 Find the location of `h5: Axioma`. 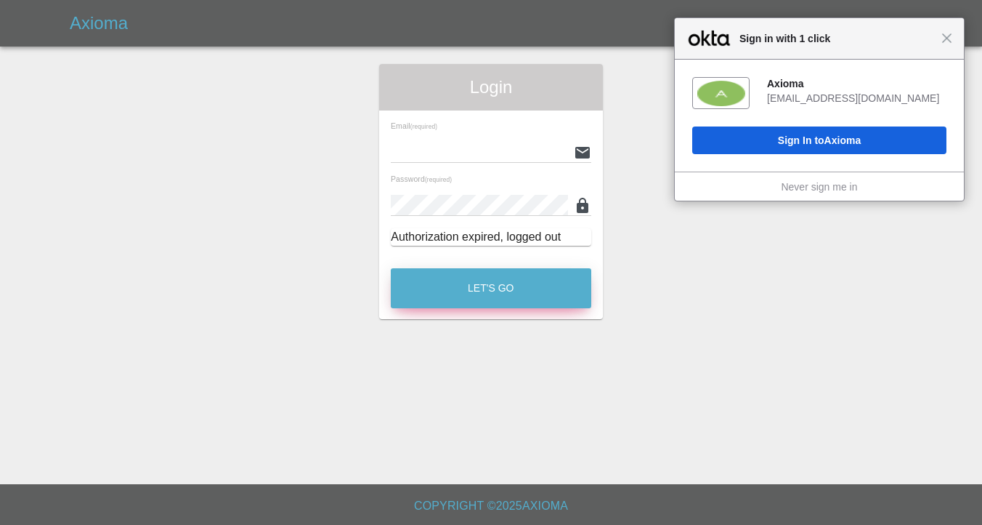

h5: Axioma is located at coordinates (99, 23).